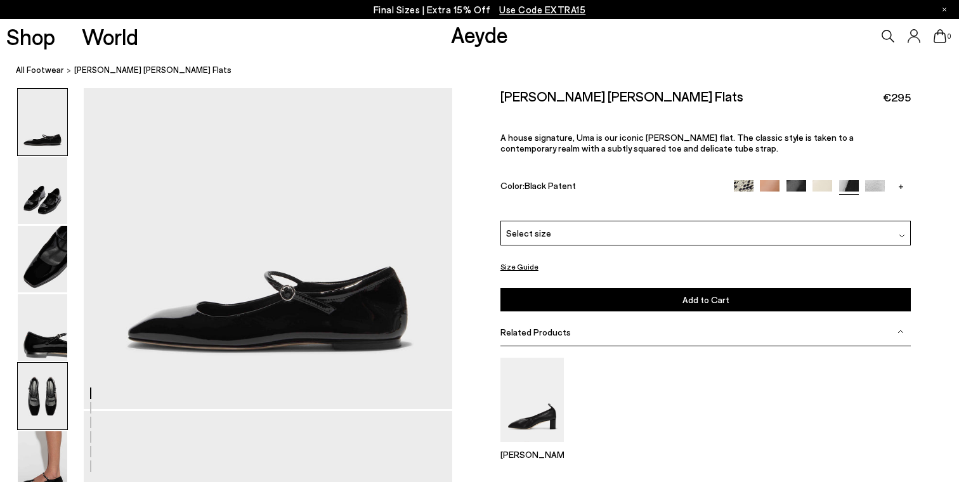 The image size is (959, 482). I want to click on span: 0, so click(949, 36).